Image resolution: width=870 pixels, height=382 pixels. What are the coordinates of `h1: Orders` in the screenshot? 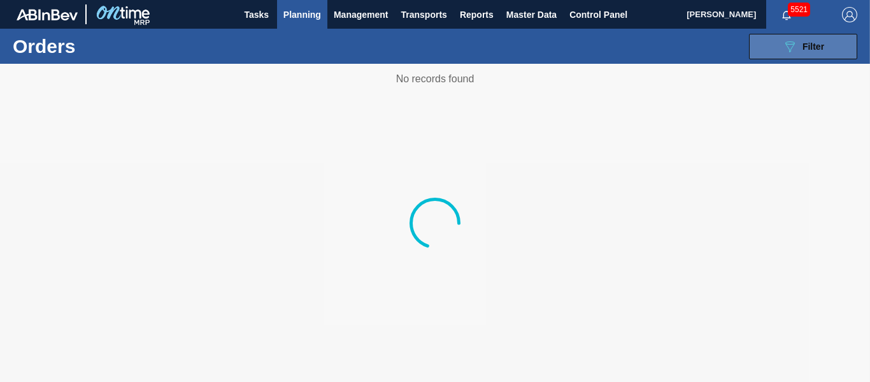 It's located at (102, 46).